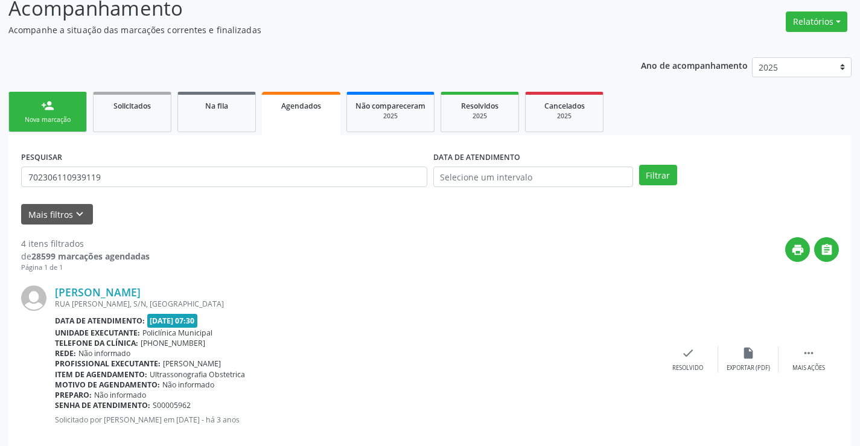  I want to click on div: 4 itens filtrados, so click(85, 243).